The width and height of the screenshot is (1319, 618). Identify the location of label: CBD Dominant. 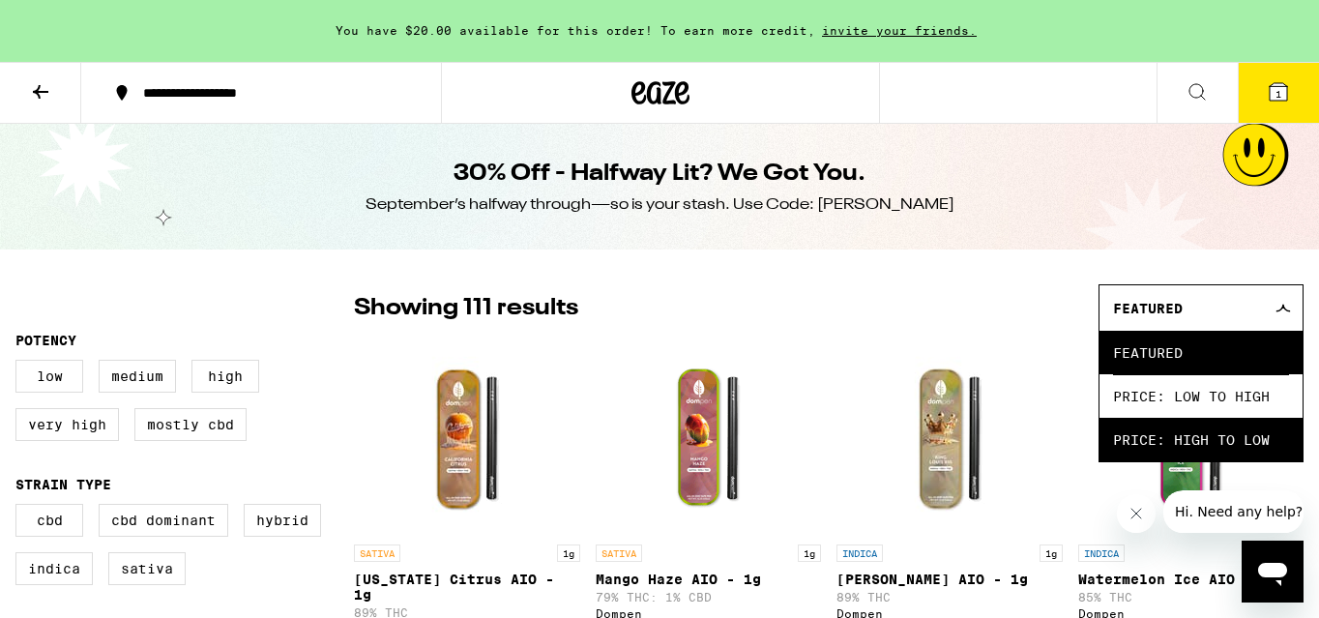
(163, 520).